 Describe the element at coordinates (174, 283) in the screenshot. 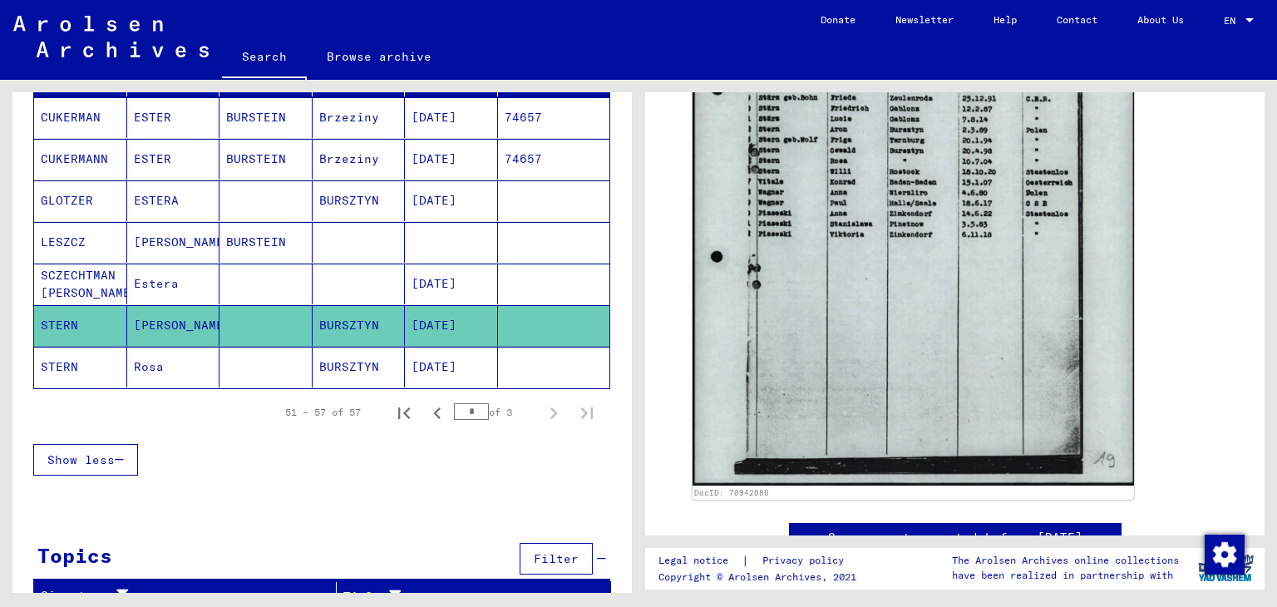

I see `mat-cell: Estera` at that location.